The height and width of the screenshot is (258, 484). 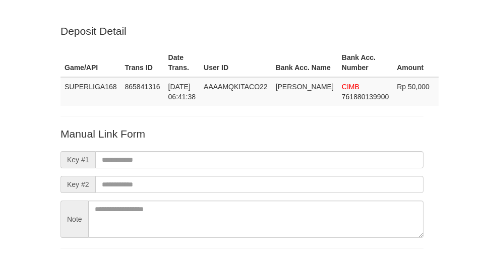 What do you see at coordinates (143, 63) in the screenshot?
I see `th: Trans ID` at bounding box center [143, 63].